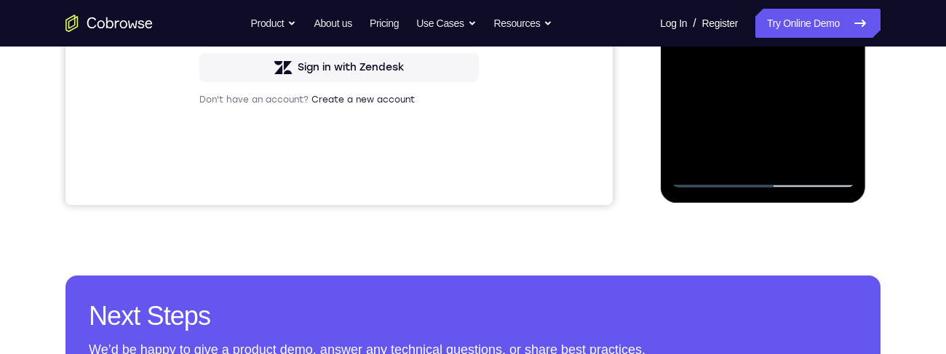  I want to click on button: Resources, so click(523, 23).